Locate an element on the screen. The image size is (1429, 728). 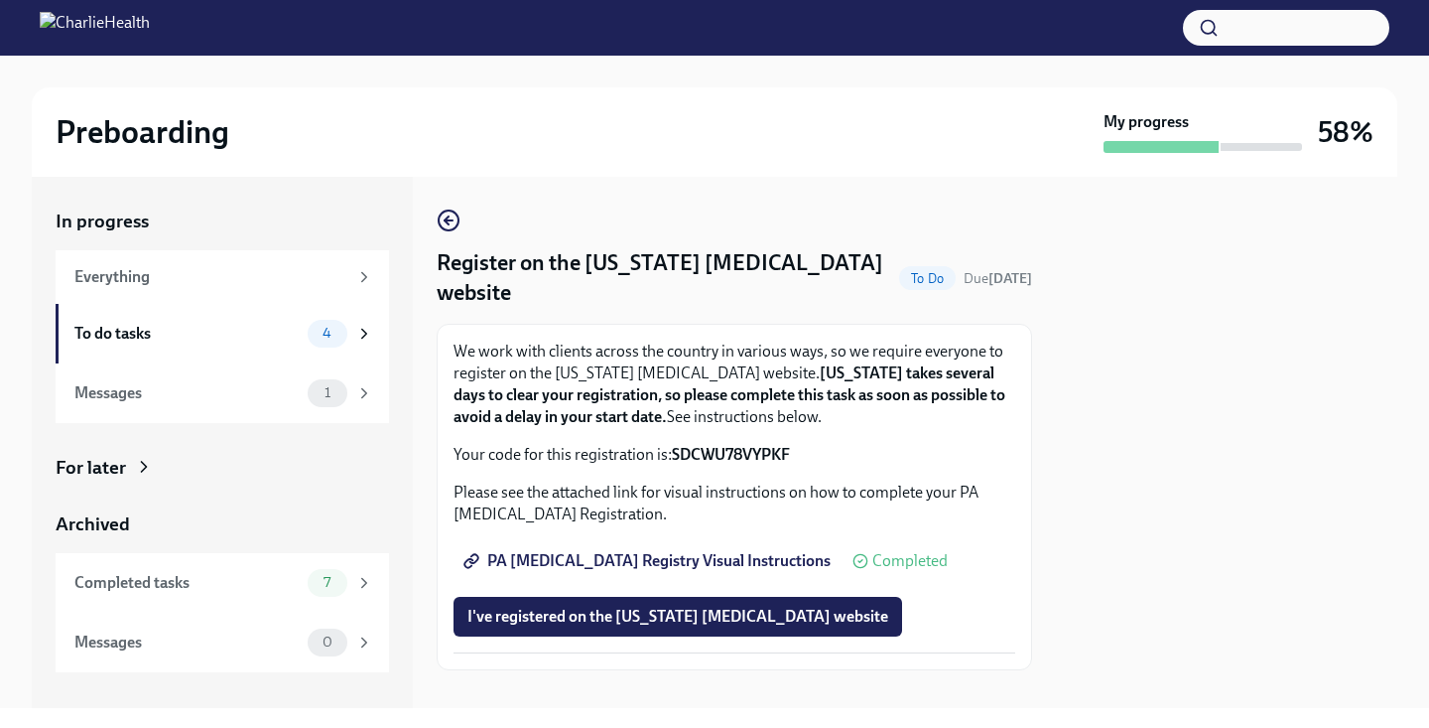
a: Completed tasks7 is located at coordinates (222, 583).